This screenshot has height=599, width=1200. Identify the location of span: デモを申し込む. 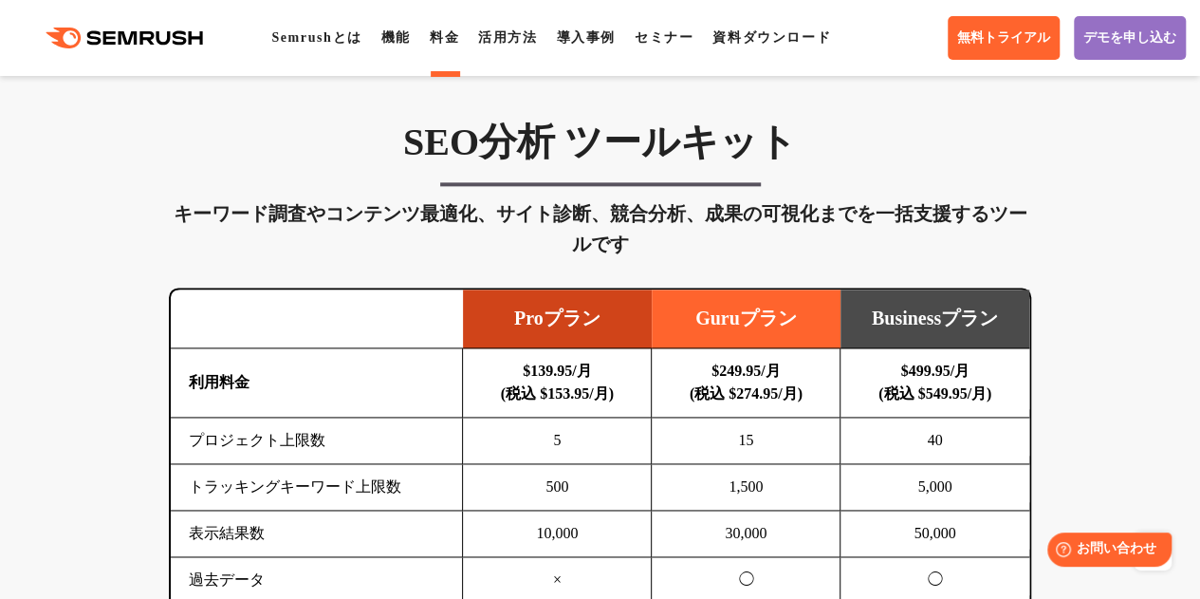
(1130, 38).